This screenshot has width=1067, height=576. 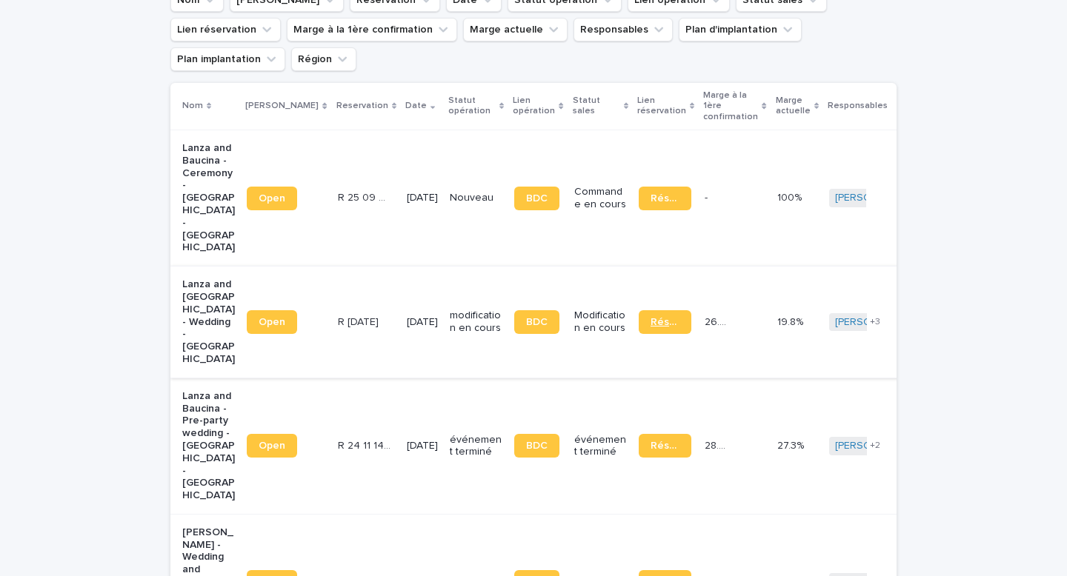 I want to click on p: 26.9 %, so click(x=719, y=321).